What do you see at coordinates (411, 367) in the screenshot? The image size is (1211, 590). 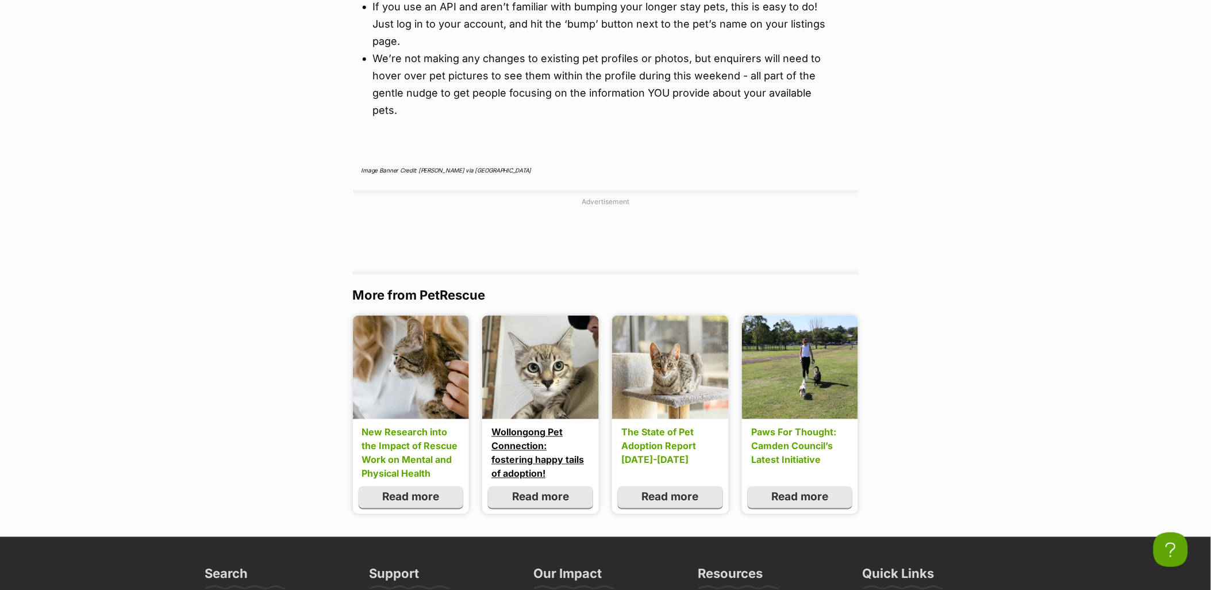 I see `img: z4xklv1v5upnmrkixit0.jpg` at bounding box center [411, 367].